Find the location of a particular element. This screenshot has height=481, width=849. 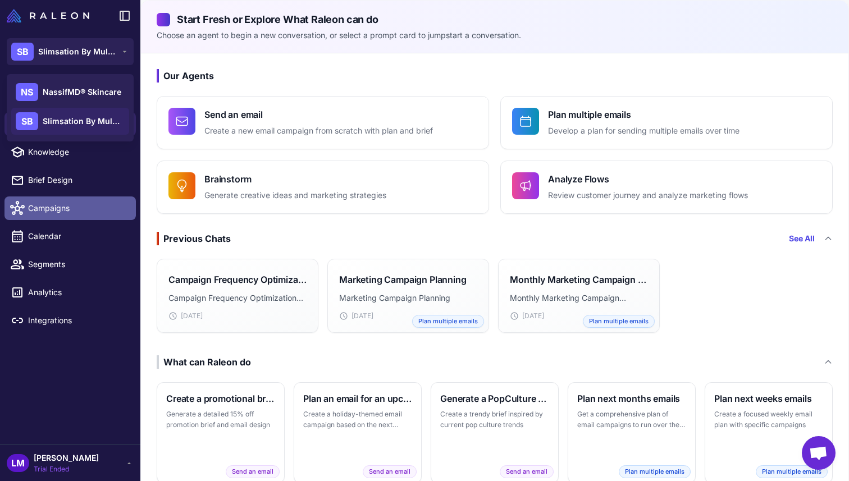

button: Plan multiple emailsDevelop a plan for sending multiple emails over time is located at coordinates (666, 122).